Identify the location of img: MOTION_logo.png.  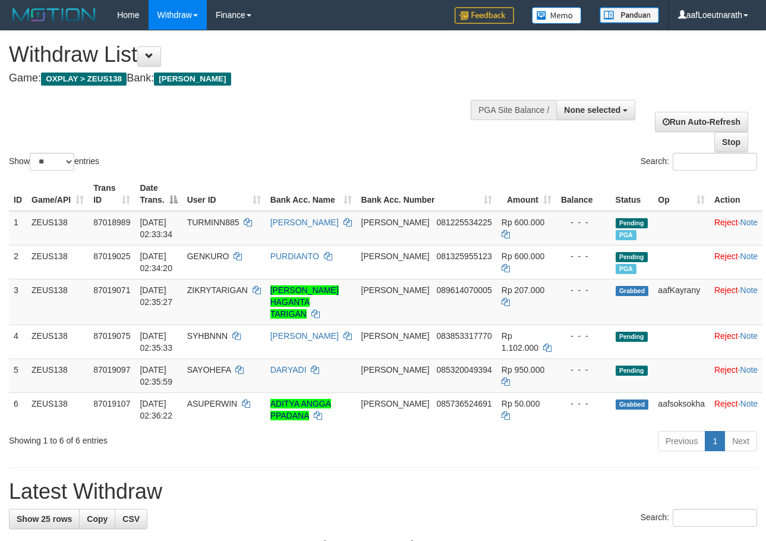
(54, 15).